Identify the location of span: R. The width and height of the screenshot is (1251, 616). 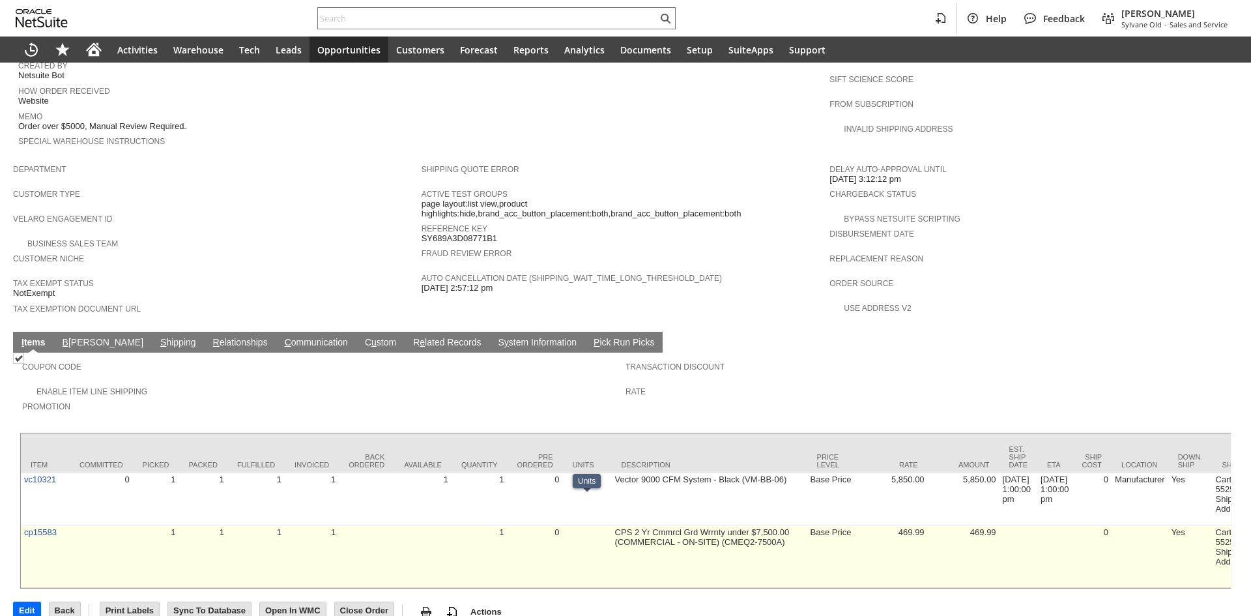
(216, 342).